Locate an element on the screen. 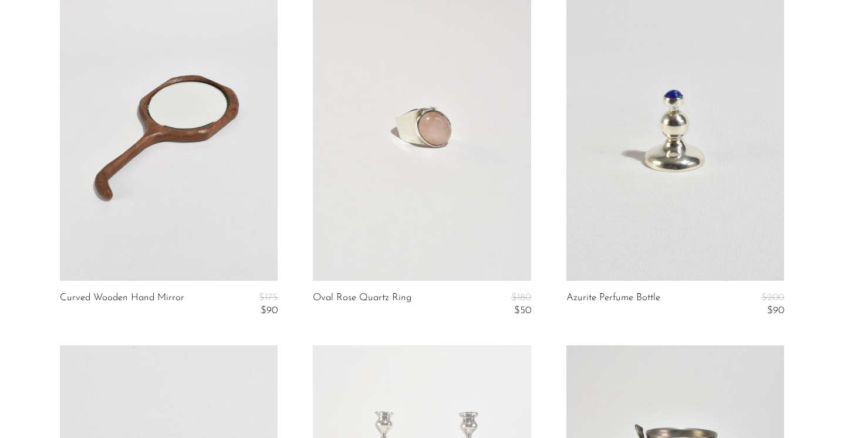 Image resolution: width=844 pixels, height=438 pixels. span: $180 is located at coordinates (521, 298).